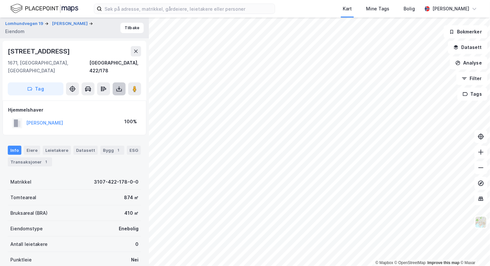 This screenshot has width=490, height=266. What do you see at coordinates (473, 94) in the screenshot?
I see `button: Tags` at bounding box center [473, 94].